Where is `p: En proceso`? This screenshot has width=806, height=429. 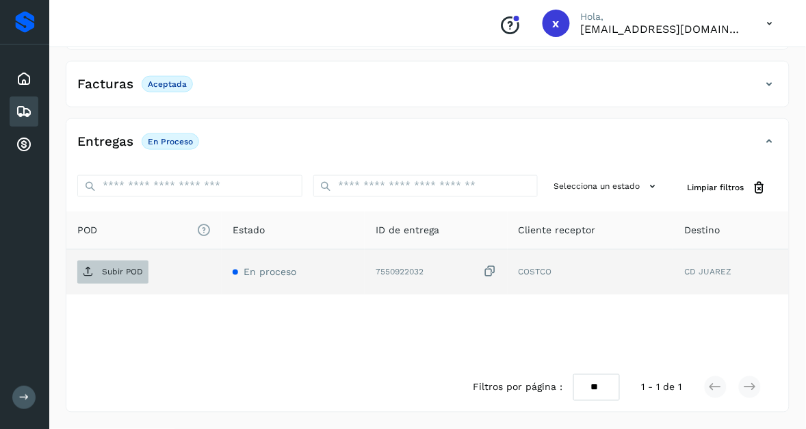 p: En proceso is located at coordinates (170, 142).